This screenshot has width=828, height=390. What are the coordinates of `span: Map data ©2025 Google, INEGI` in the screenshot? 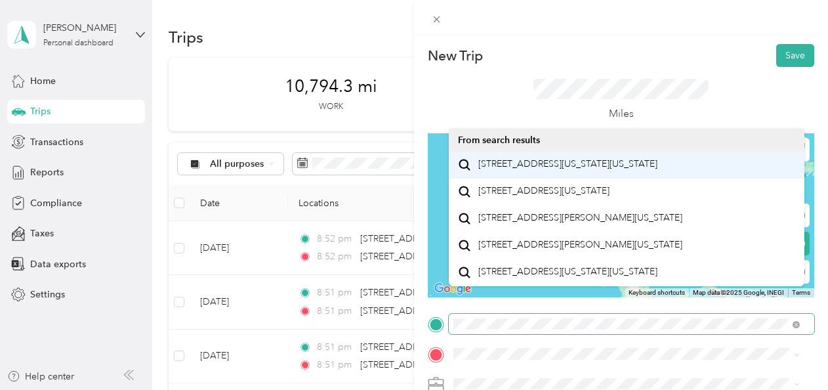 It's located at (738, 292).